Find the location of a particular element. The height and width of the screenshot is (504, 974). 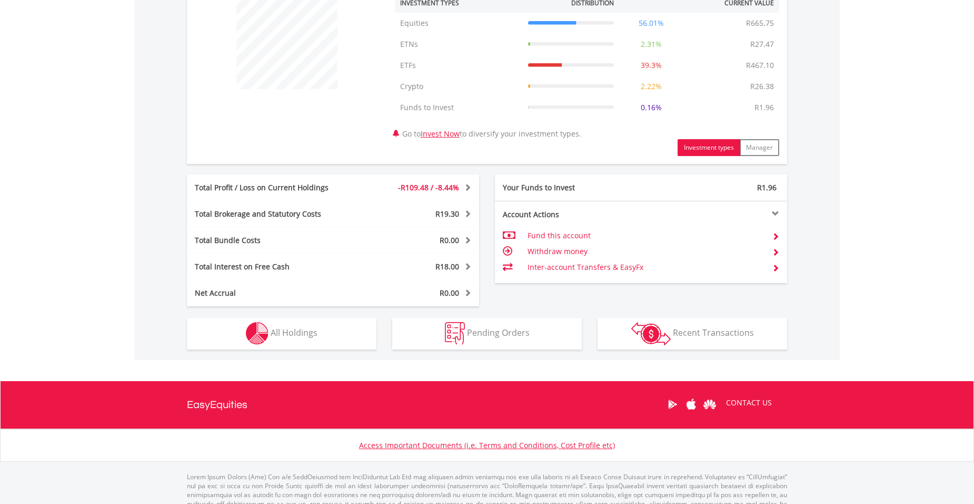

button: Pending Orders is located at coordinates (487, 333).